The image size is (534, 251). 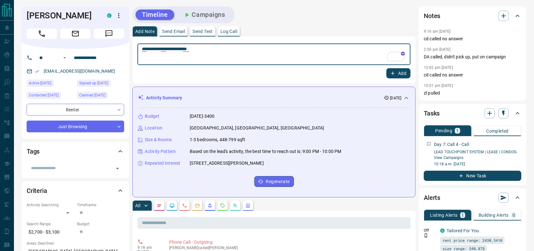 I want to click on p: Activity Summary, so click(x=164, y=98).